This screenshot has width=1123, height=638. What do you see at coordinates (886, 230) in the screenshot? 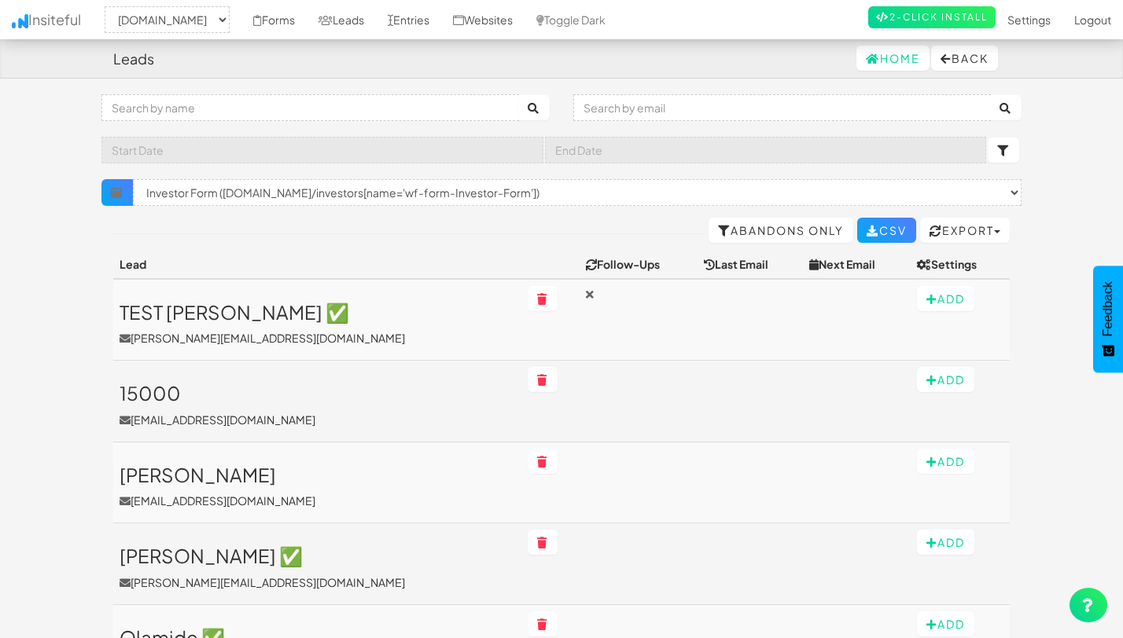
I see `a: CSV` at bounding box center [886, 230].